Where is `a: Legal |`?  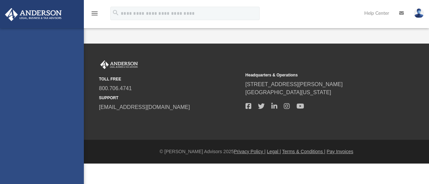 a: Legal | is located at coordinates (274, 152).